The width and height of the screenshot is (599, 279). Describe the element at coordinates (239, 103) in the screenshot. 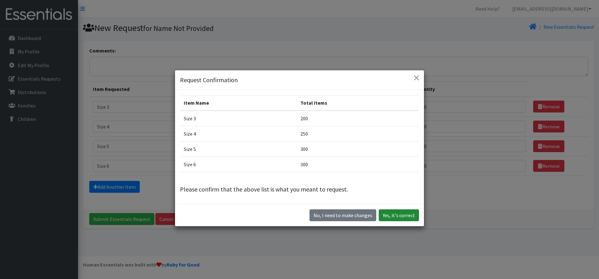

I see `th: Item Name` at that location.